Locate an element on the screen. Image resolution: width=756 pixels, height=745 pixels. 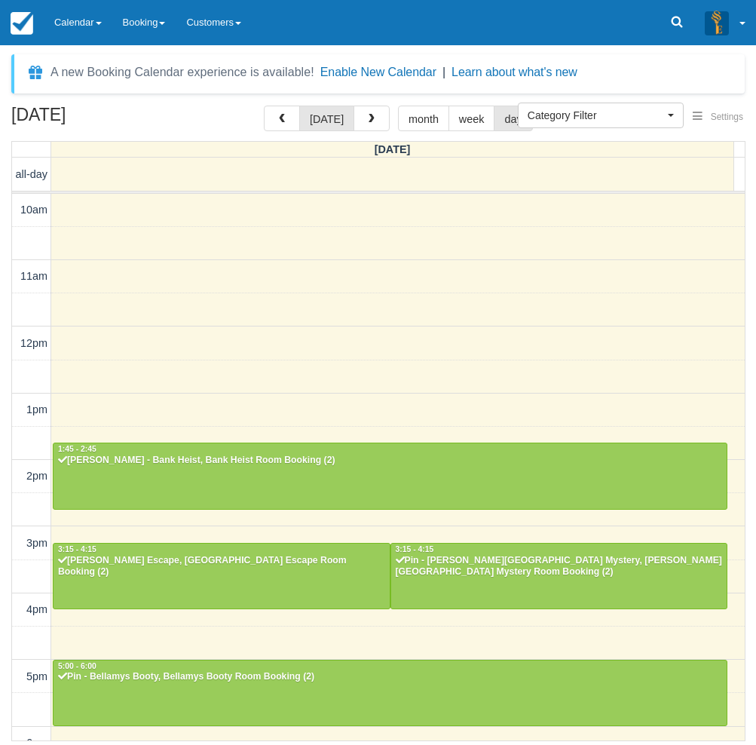
div: A new Booking Calendar experience is available! is located at coordinates (182, 72).